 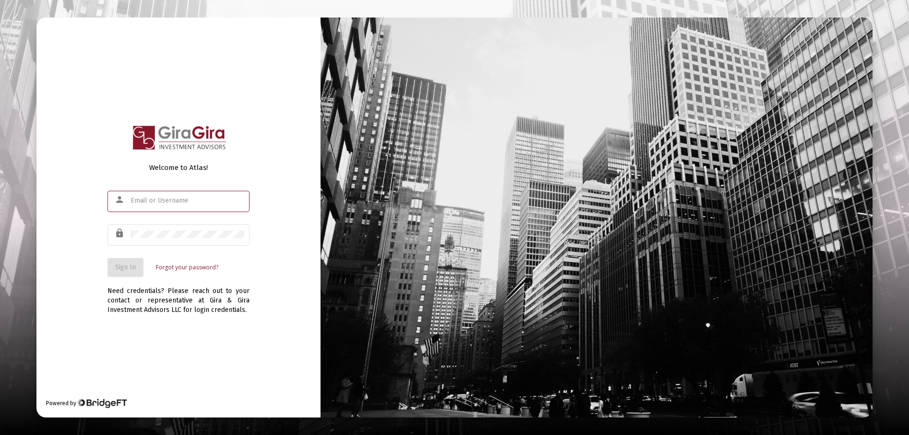 I want to click on mat-icon: person, so click(x=120, y=200).